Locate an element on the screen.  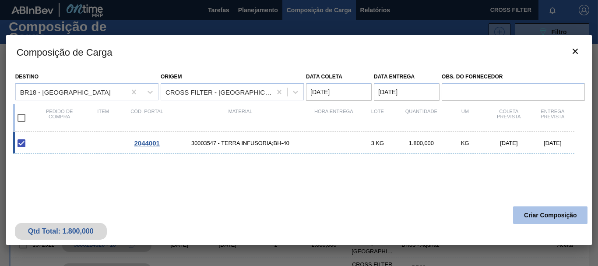
div: 3 KG is located at coordinates (377, 143).